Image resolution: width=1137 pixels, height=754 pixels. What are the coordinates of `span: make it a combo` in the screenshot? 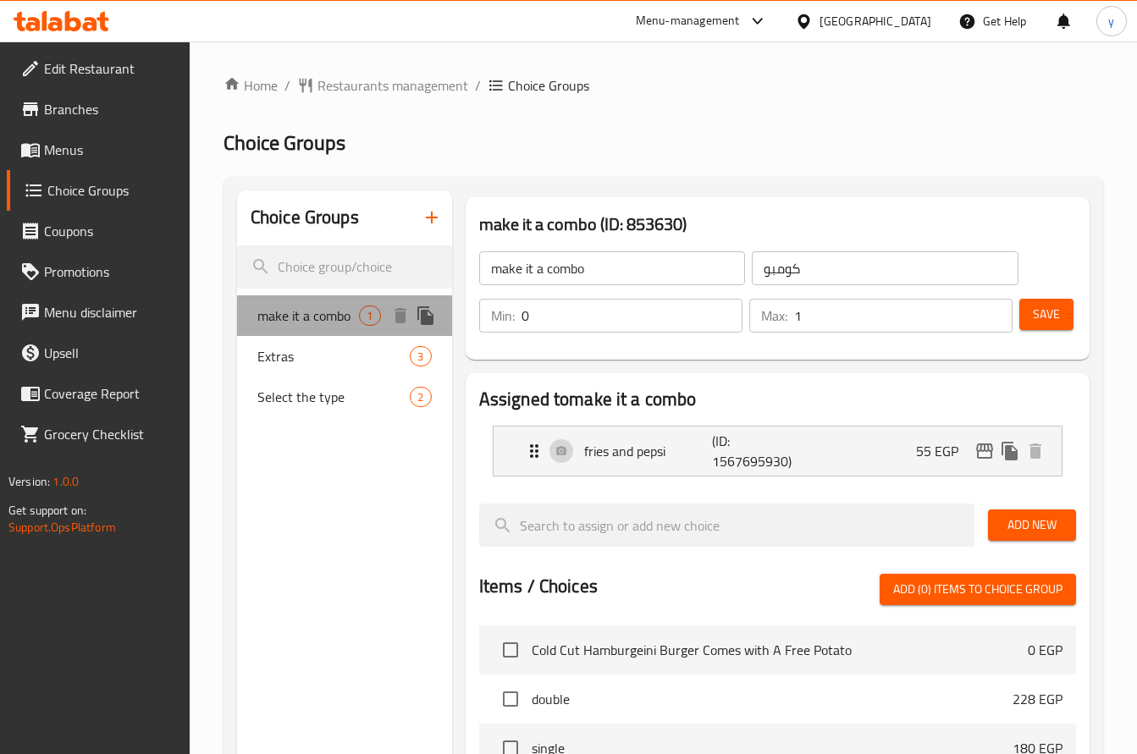 It's located at (308, 316).